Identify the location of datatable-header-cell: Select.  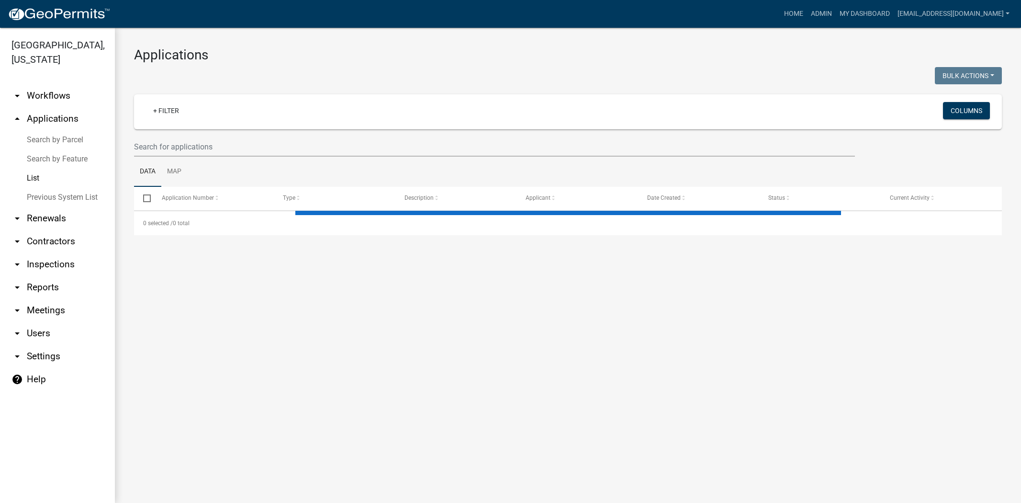
(143, 198).